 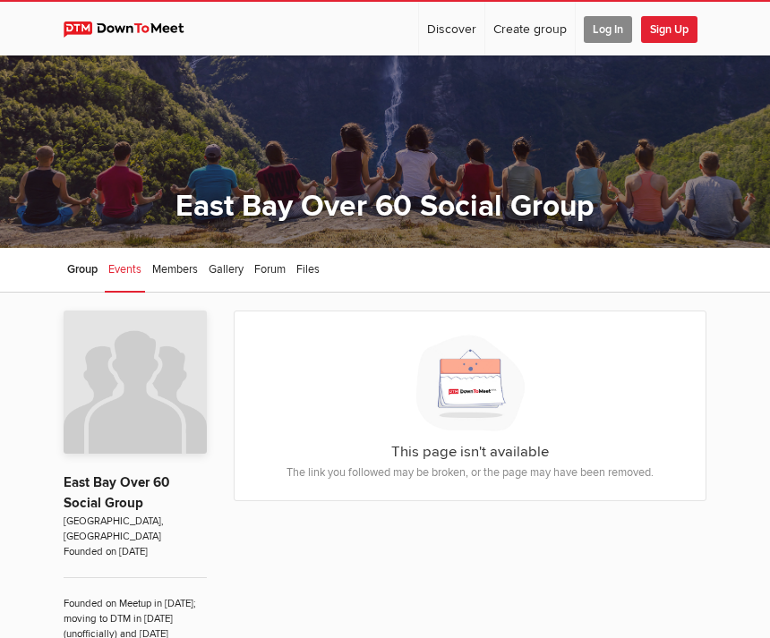 What do you see at coordinates (470, 473) in the screenshot?
I see `p: The link you followed may be broken, or the page may have been removed.` at bounding box center [470, 473].